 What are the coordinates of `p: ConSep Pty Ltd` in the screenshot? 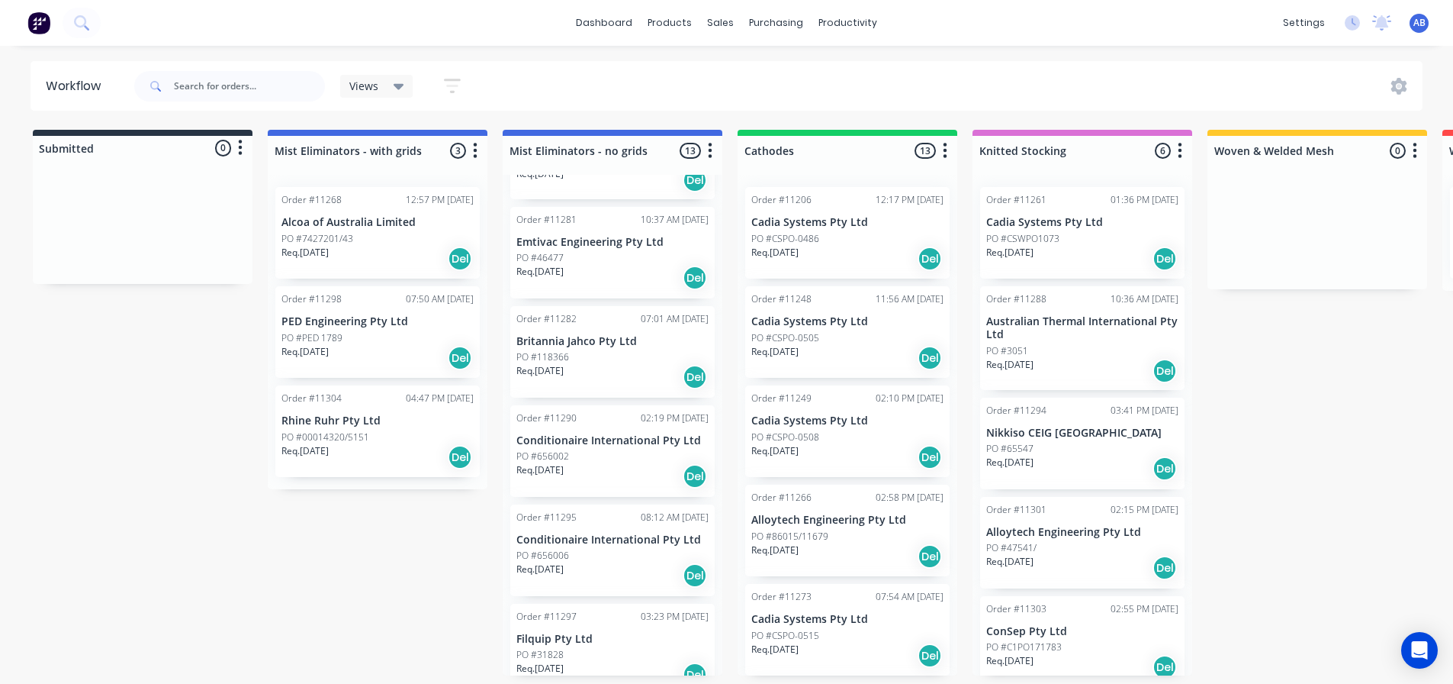 It's located at (1083, 631).